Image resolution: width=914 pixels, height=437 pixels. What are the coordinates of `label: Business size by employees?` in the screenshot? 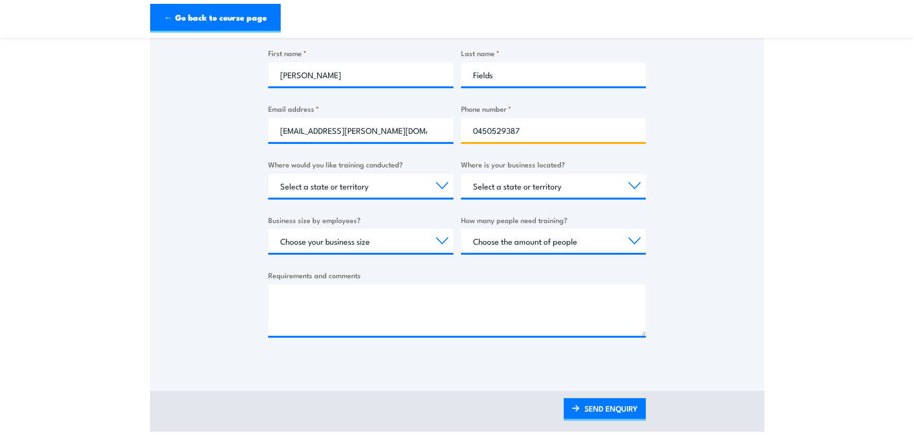 It's located at (361, 220).